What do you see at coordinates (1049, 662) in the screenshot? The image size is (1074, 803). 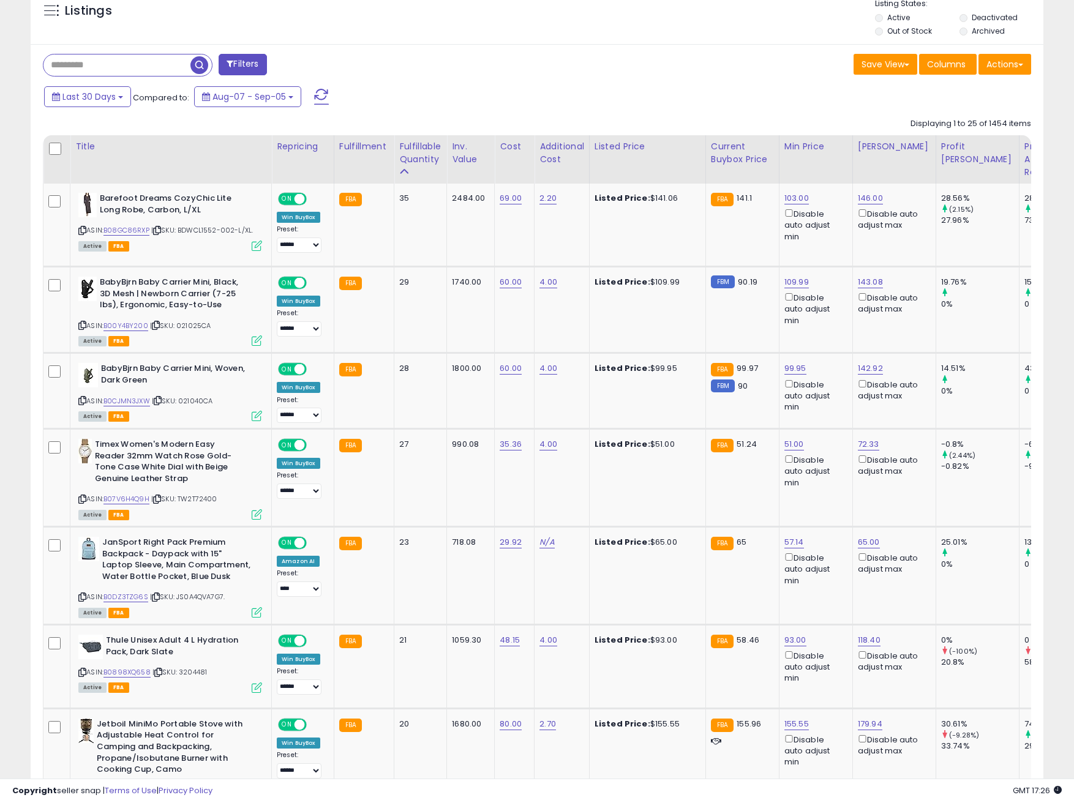 I see `div: 58.02` at bounding box center [1049, 662].